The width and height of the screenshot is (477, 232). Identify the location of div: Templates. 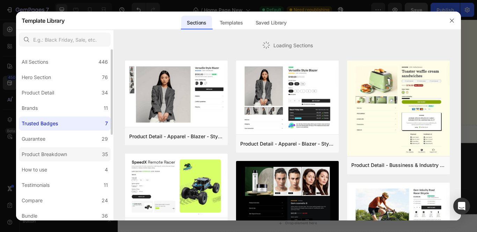
(231, 23).